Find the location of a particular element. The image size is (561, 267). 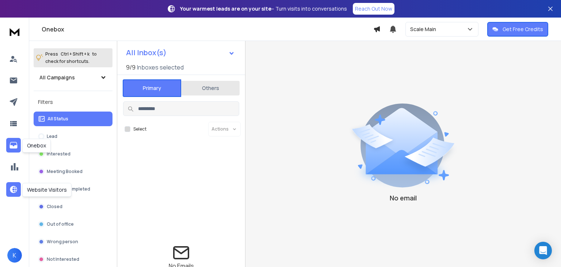

div: Open Intercom Messenger is located at coordinates (543, 250).